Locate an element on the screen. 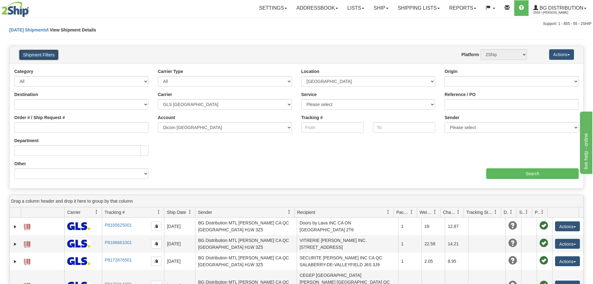 The height and width of the screenshot is (284, 593). a: Carrier filter column settings is located at coordinates (97, 212).